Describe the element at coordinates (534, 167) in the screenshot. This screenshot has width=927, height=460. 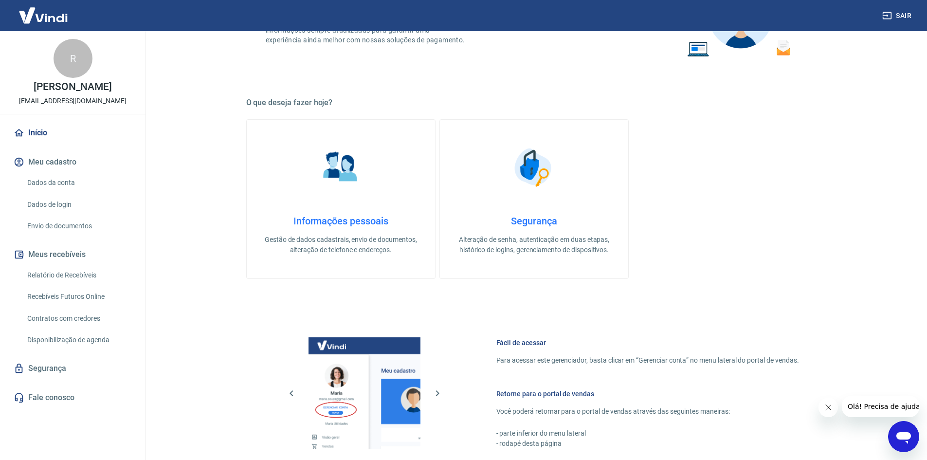
I see `img: Segurança` at that location.